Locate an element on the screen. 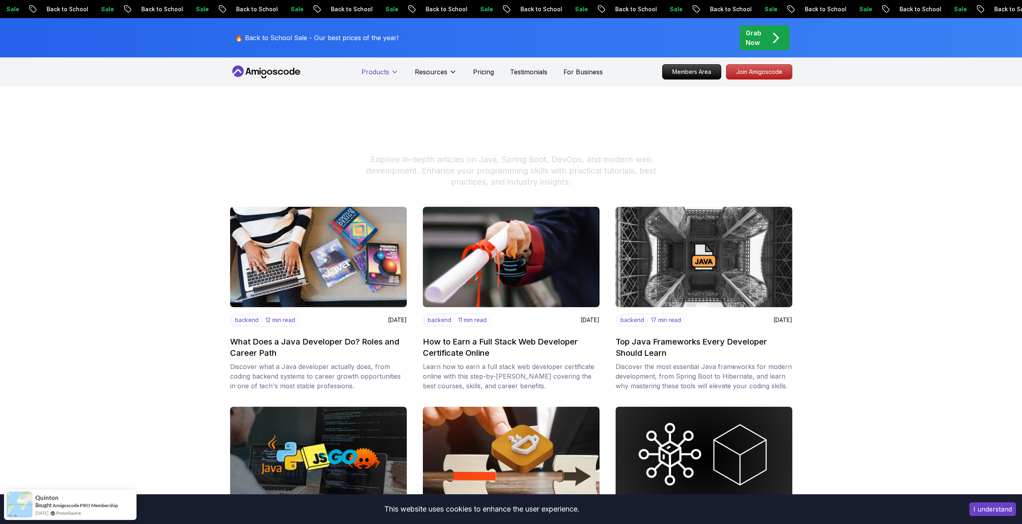 Image resolution: width=1022 pixels, height=524 pixels. p: Testimonials is located at coordinates (528, 72).